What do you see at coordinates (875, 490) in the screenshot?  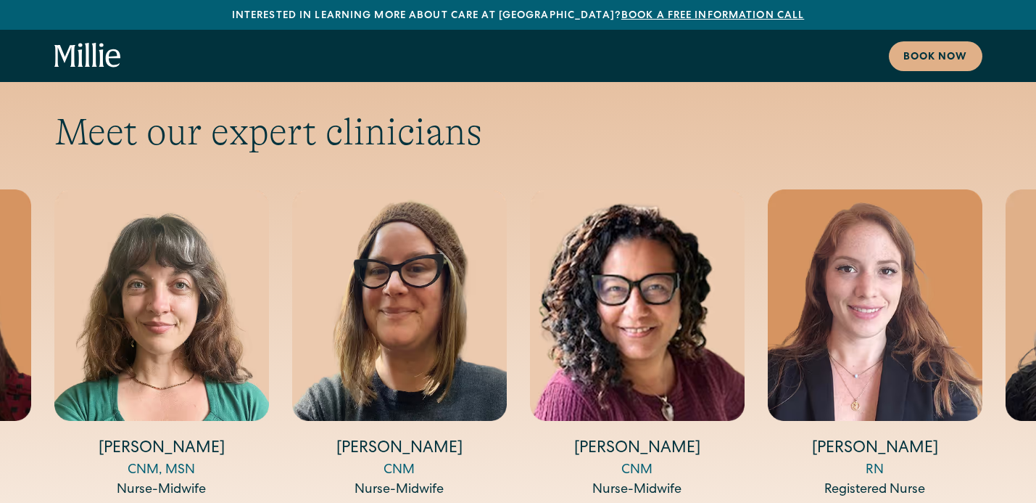 I see `div: Registered Nurse` at bounding box center [875, 490].